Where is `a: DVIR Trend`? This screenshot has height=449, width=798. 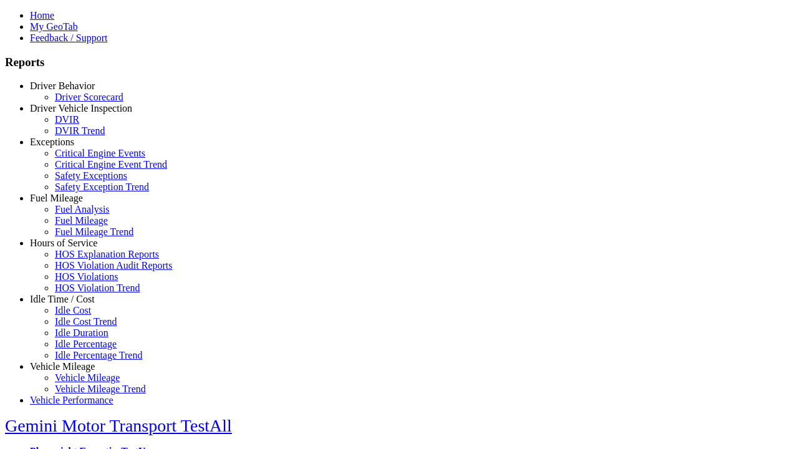
a: DVIR Trend is located at coordinates (80, 130).